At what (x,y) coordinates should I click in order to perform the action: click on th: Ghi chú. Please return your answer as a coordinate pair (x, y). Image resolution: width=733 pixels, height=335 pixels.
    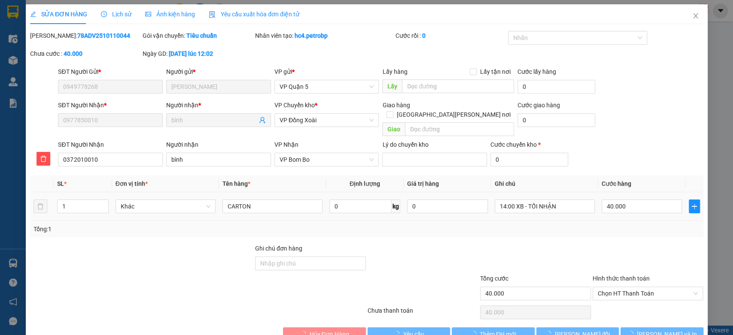
    Looking at the image, I should click on (544, 184).